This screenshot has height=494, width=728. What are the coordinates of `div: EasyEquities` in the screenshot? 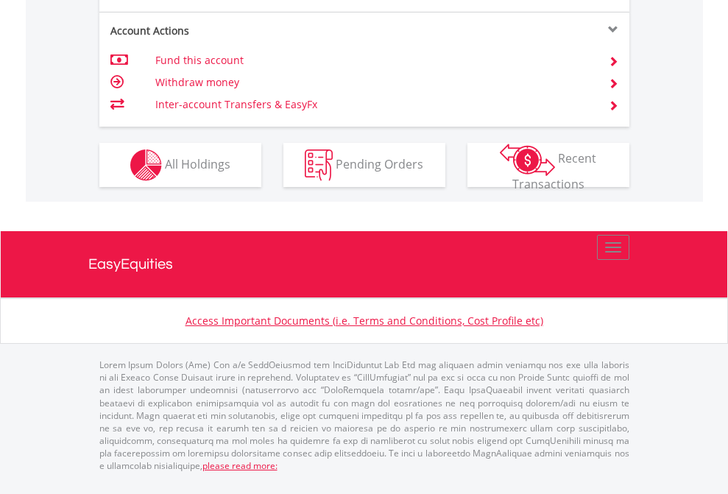 It's located at (364, 264).